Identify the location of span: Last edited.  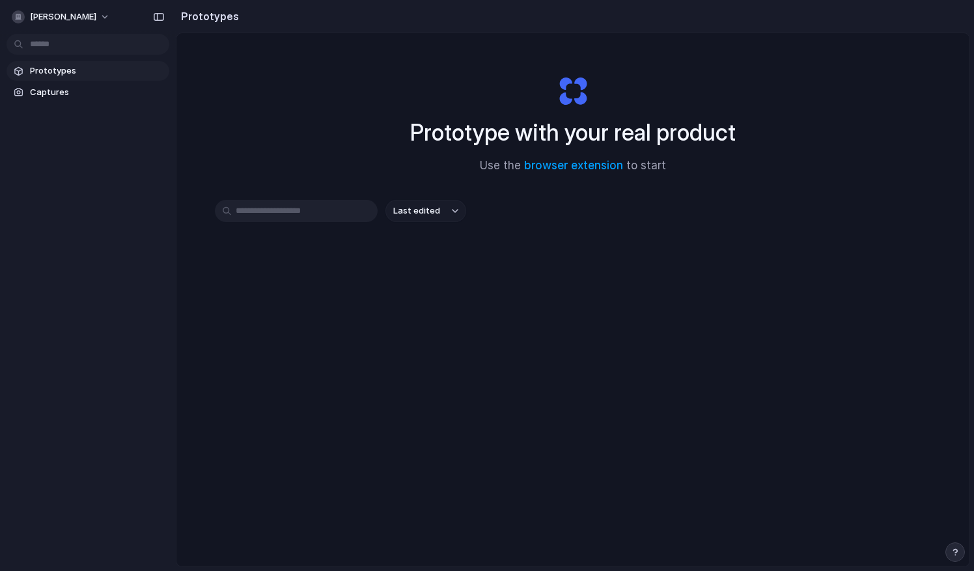
(417, 211).